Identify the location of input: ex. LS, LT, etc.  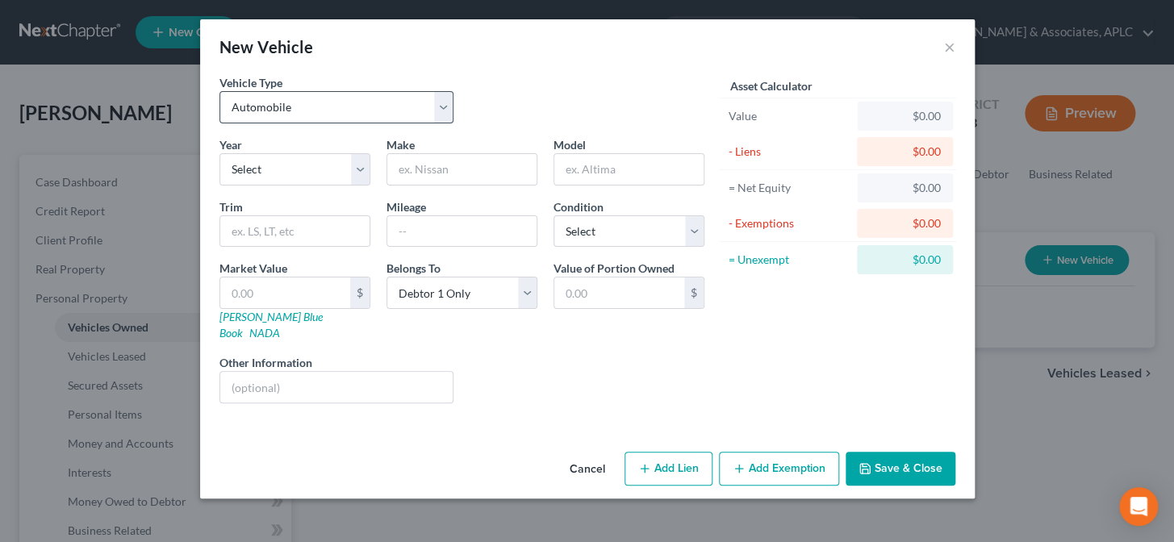
(294, 232).